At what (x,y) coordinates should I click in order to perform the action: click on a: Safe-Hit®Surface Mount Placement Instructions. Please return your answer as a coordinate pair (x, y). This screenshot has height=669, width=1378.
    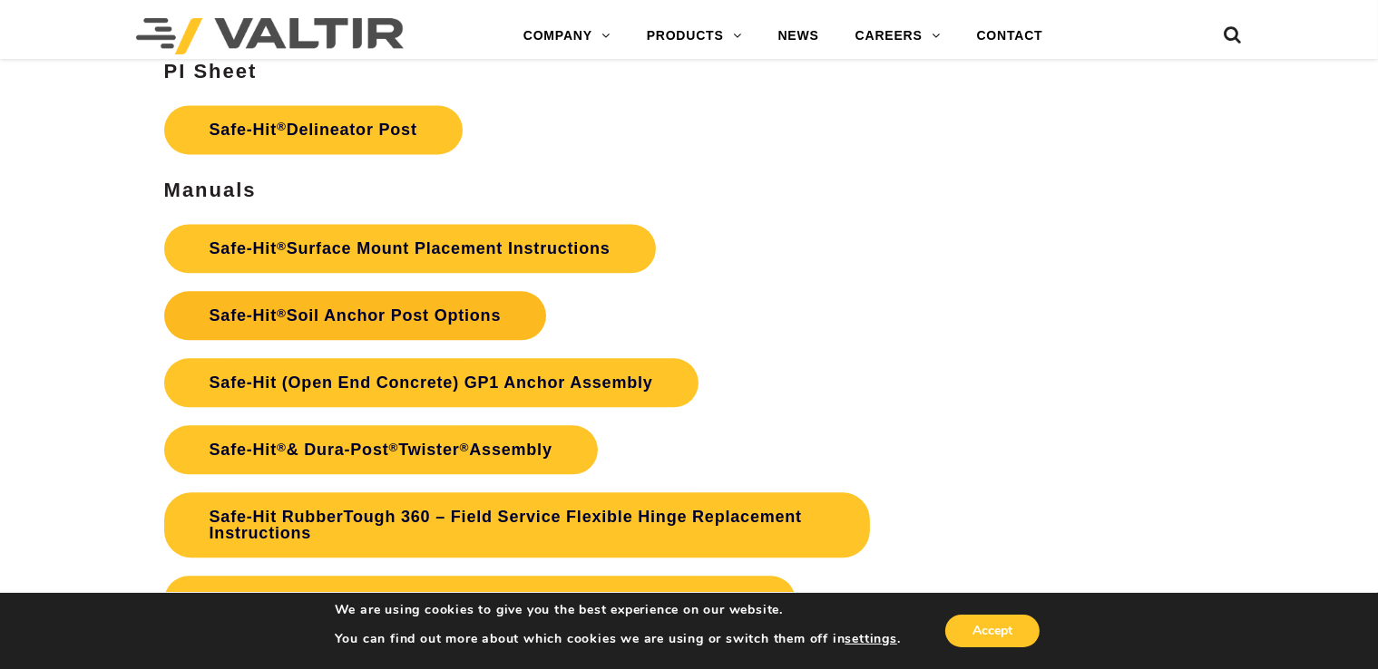
    Looking at the image, I should click on (410, 249).